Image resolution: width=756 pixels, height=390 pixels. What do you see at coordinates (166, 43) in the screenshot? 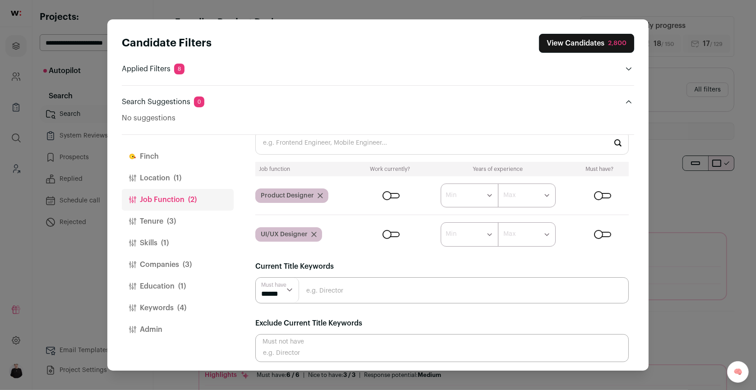
I see `strong: Candidate Filters` at bounding box center [166, 43].